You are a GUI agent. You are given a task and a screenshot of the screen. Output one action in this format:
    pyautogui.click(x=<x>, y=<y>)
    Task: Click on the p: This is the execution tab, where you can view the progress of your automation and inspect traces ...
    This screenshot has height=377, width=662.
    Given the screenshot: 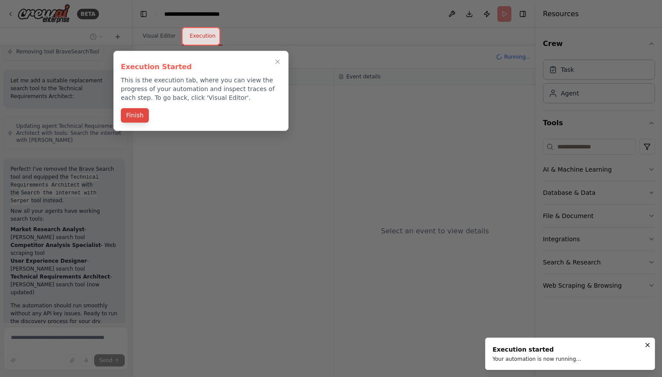 What is the action you would take?
    pyautogui.click(x=201, y=89)
    